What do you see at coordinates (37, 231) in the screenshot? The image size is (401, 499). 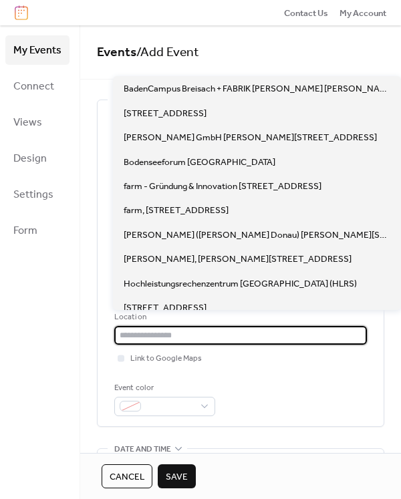 I see `a: Form` at bounding box center [37, 231].